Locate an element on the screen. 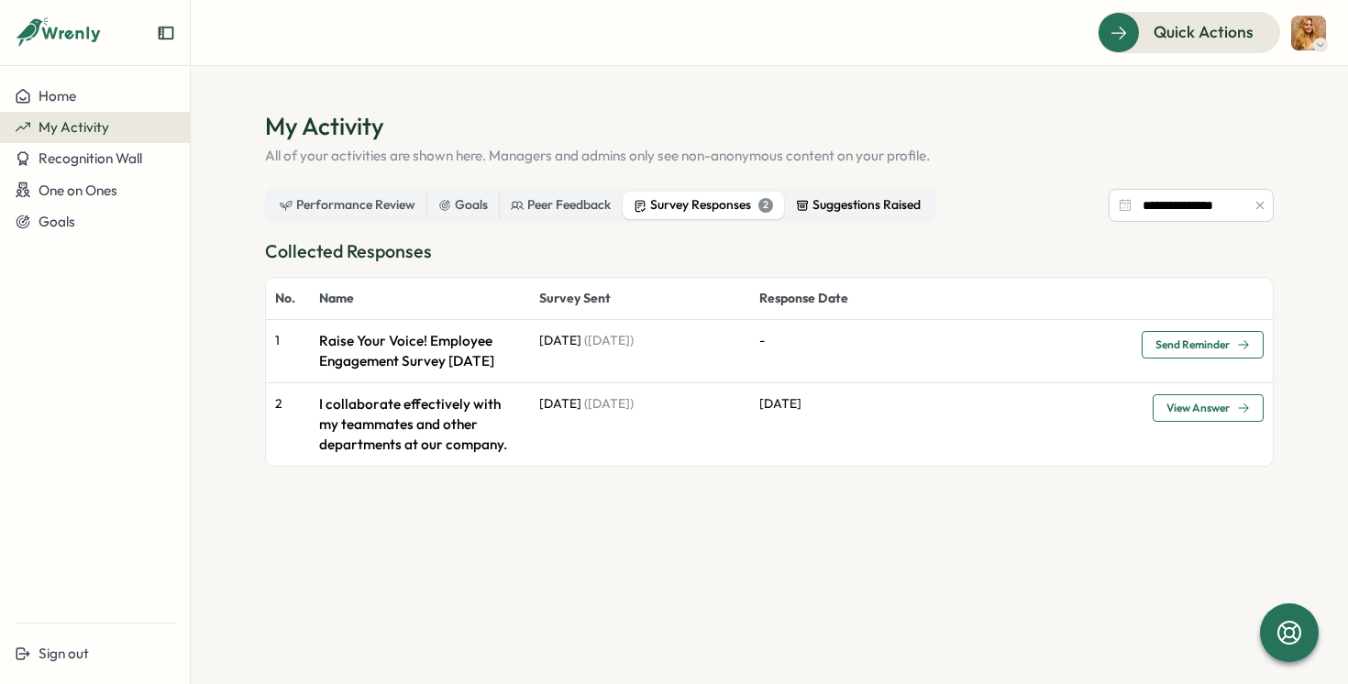  th: Name is located at coordinates (420, 299).